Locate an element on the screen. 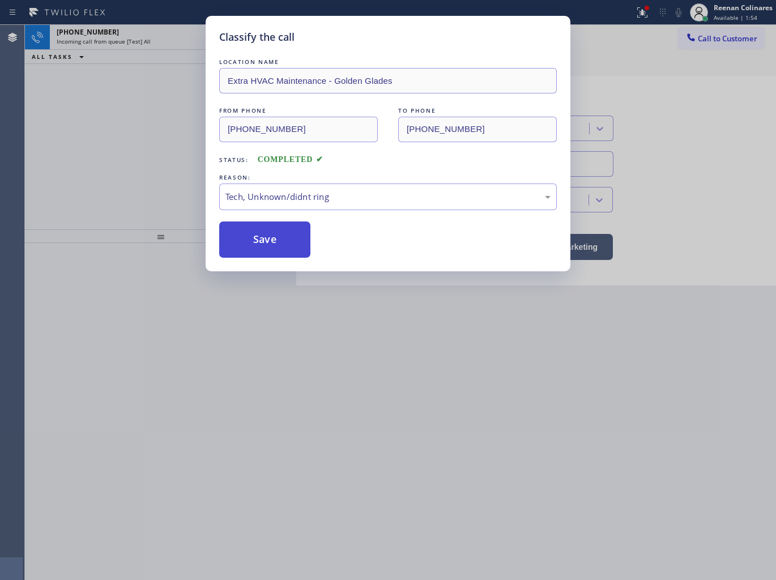  h5: Classify the call is located at coordinates (257, 37).